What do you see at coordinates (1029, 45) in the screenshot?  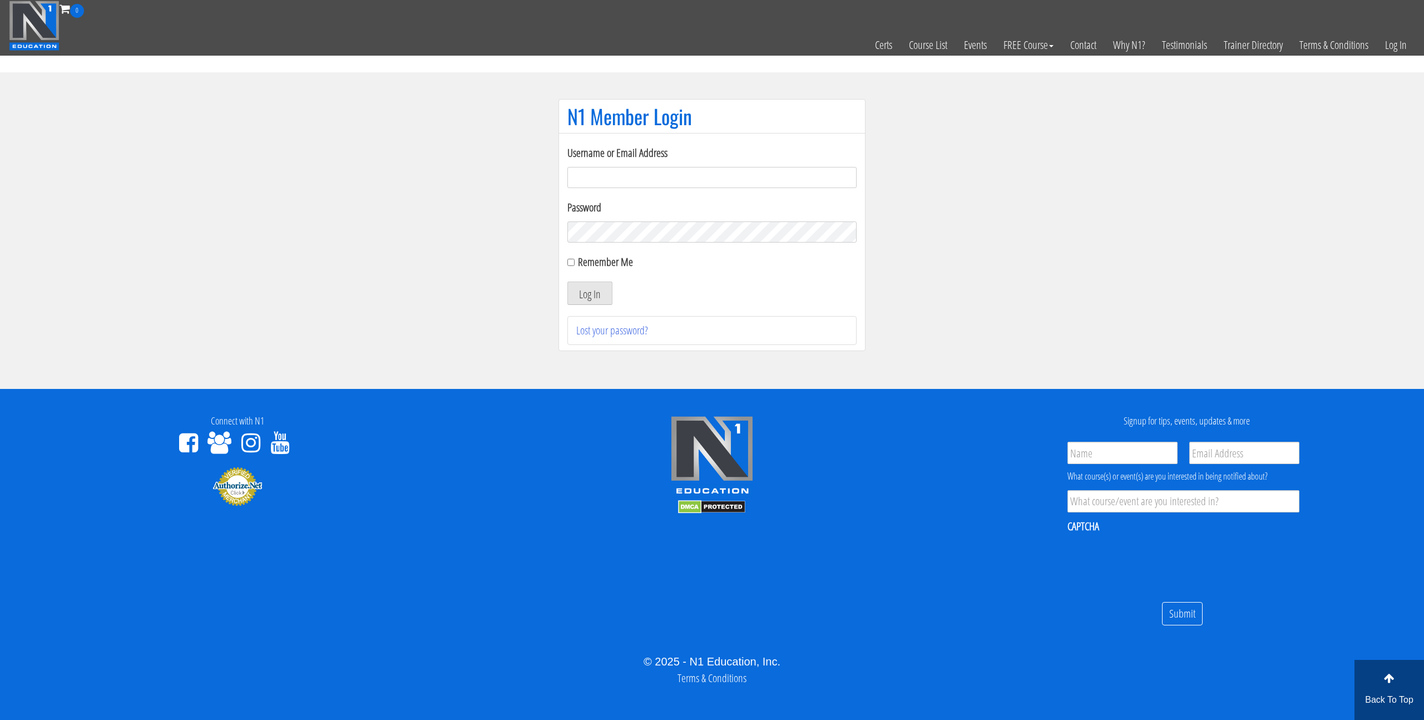 I see `a: FREE Course` at bounding box center [1029, 45].